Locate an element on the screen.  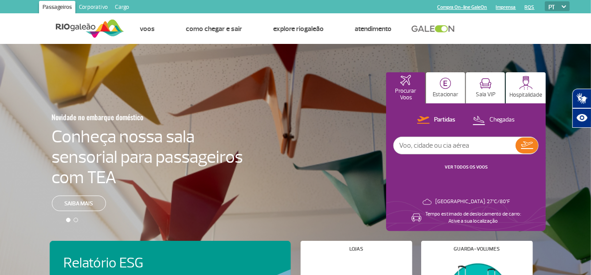
img: hospitality.svg is located at coordinates (526, 83).